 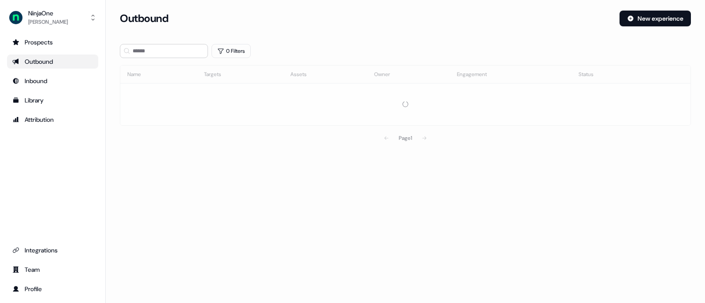 What do you see at coordinates (52, 100) in the screenshot?
I see `div: Library` at bounding box center [52, 100].